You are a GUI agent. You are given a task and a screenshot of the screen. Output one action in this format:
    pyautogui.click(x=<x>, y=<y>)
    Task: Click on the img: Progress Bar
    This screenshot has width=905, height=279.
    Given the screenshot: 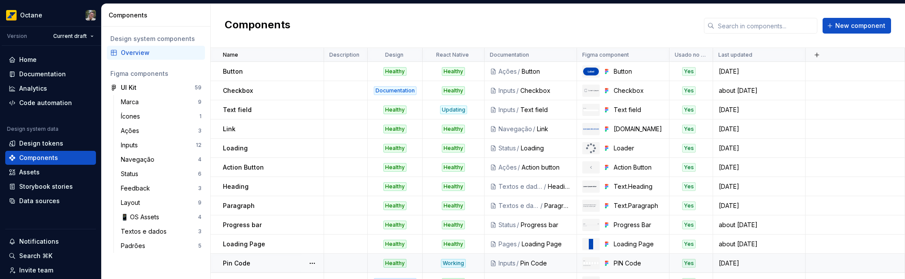 What is the action you would take?
    pyautogui.click(x=591, y=225)
    